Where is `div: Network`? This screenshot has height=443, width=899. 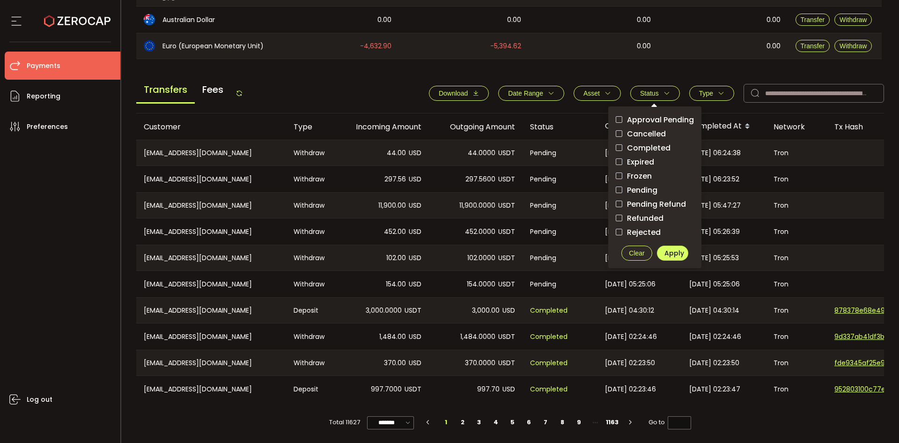 div: Network is located at coordinates (797, 126).